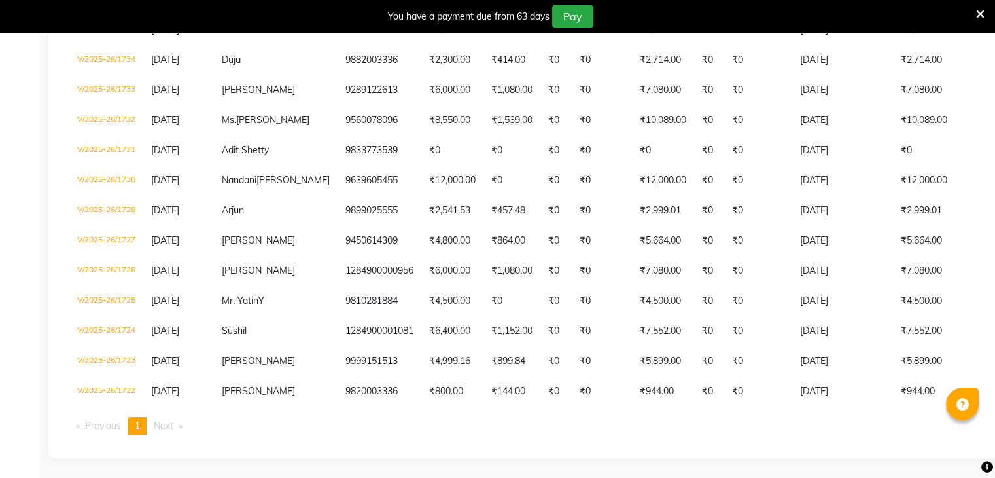  I want to click on span: Duja, so click(231, 60).